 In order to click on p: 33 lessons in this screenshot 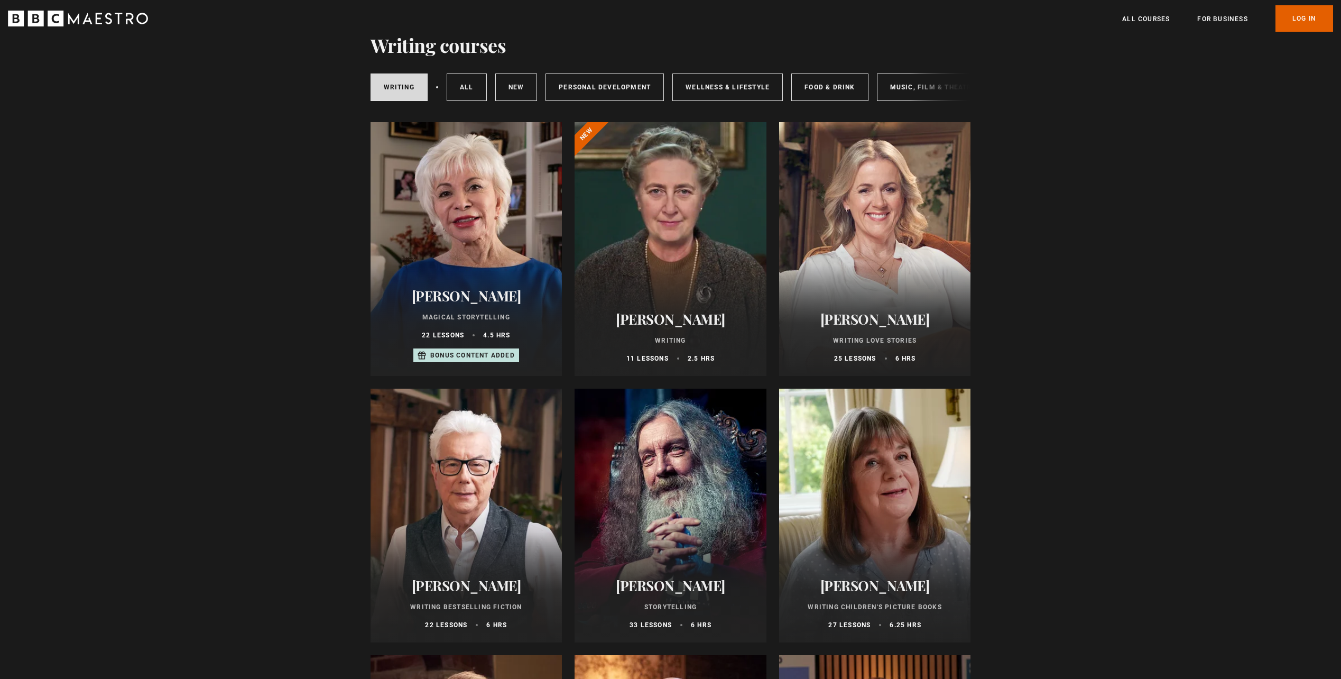, I will do `click(651, 625)`.